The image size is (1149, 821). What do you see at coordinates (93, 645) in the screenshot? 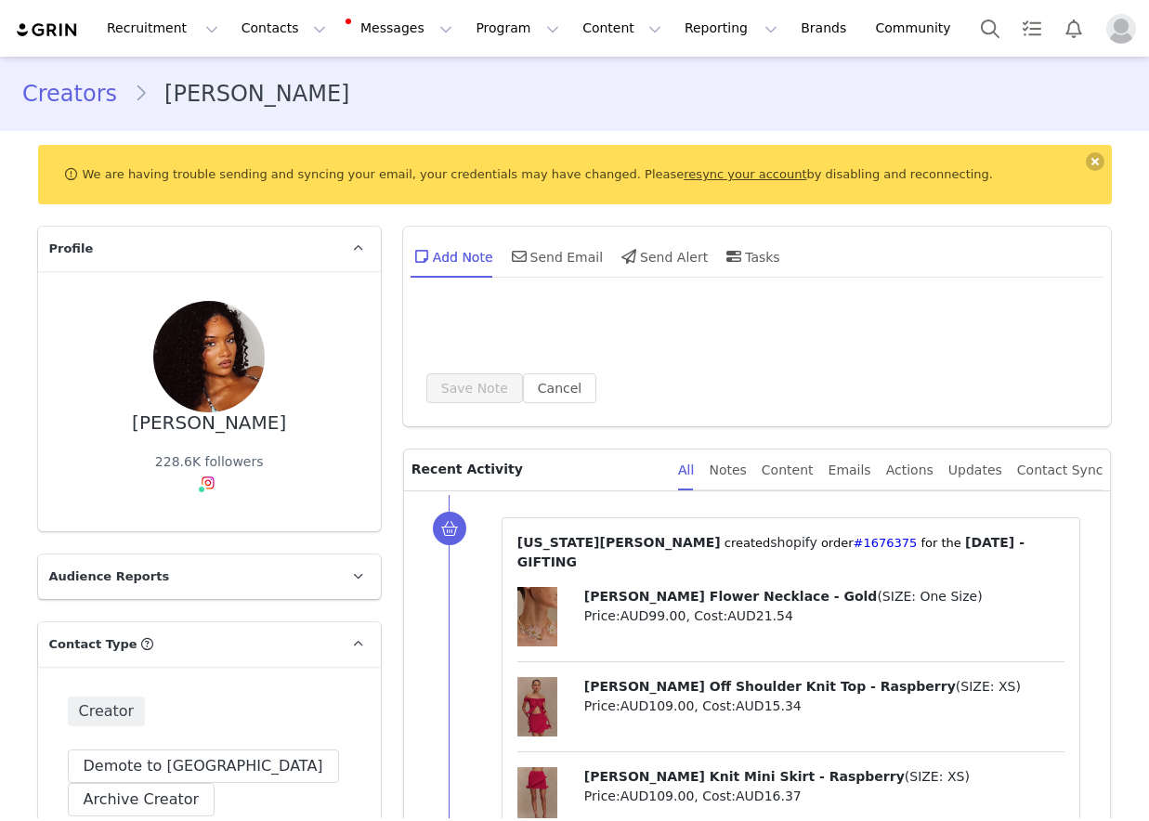
I see `span: Contact Type` at bounding box center [93, 645].